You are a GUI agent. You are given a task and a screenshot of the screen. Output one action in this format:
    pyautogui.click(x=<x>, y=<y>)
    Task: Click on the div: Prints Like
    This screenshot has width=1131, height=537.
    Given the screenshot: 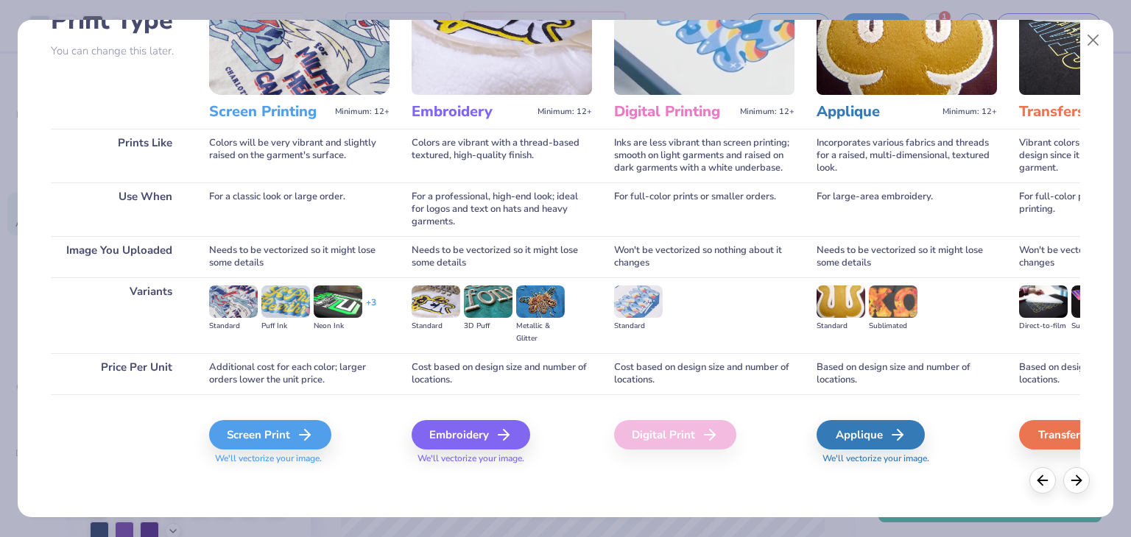 What is the action you would take?
    pyautogui.click(x=118, y=155)
    